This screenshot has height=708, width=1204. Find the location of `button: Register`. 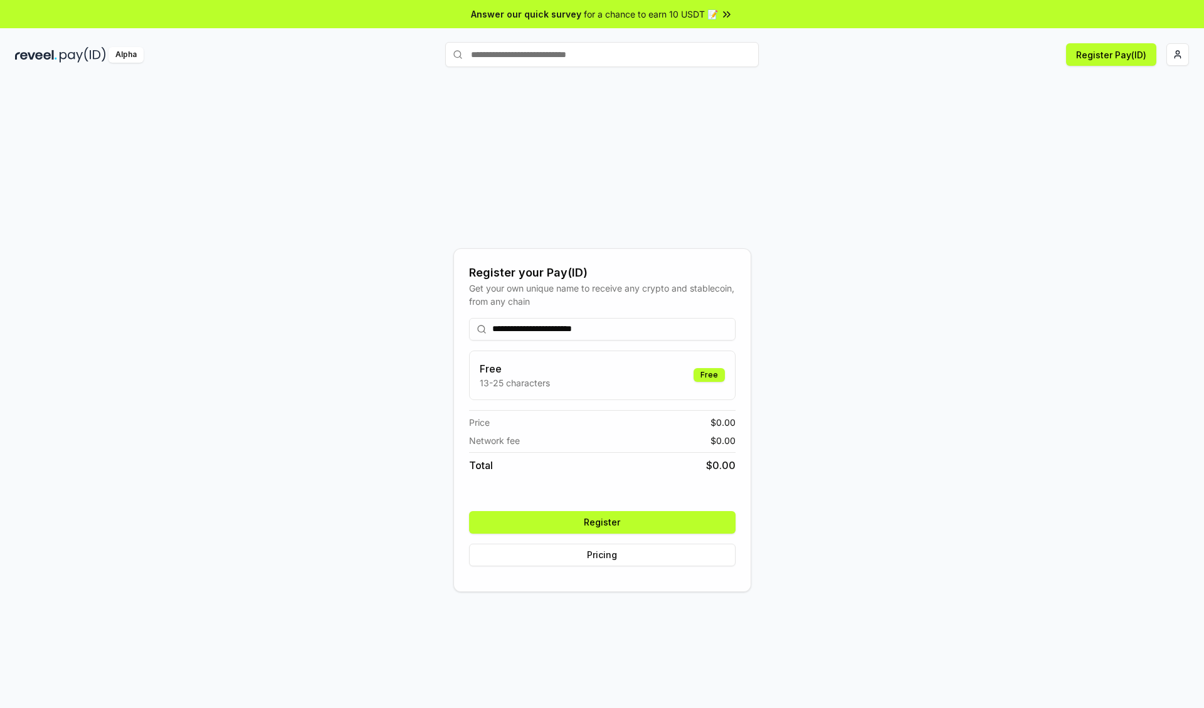

button: Register is located at coordinates (602, 522).